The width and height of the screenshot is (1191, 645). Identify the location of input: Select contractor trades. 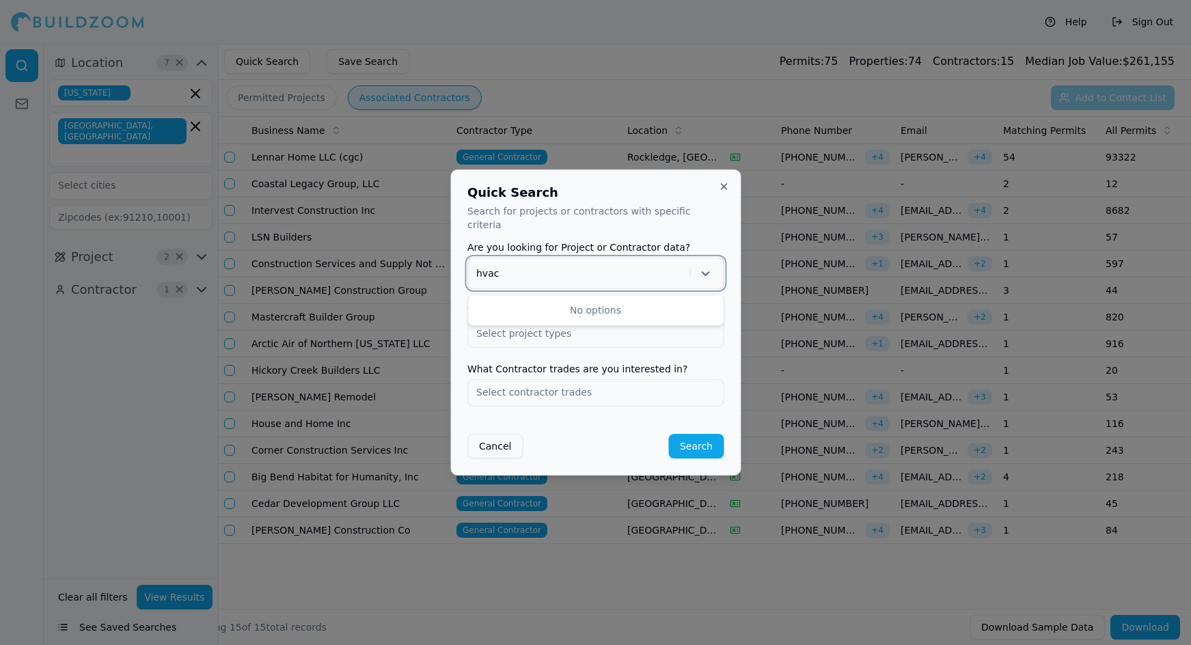
(595, 392).